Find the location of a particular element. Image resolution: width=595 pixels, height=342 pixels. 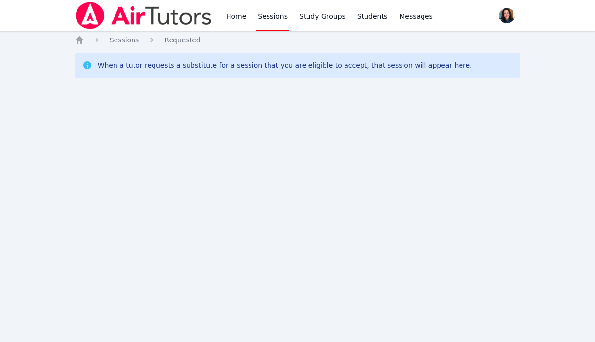

span: Sessions is located at coordinates (124, 40).